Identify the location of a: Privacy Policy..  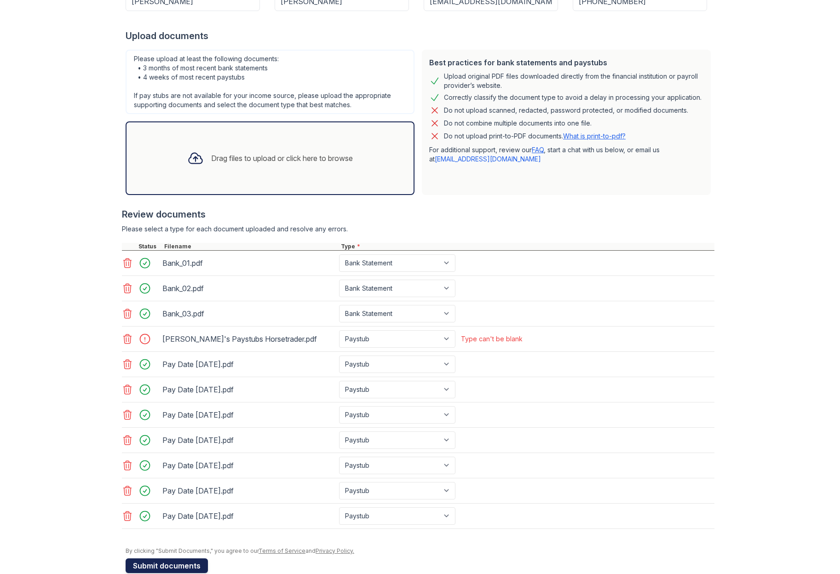
(335, 550).